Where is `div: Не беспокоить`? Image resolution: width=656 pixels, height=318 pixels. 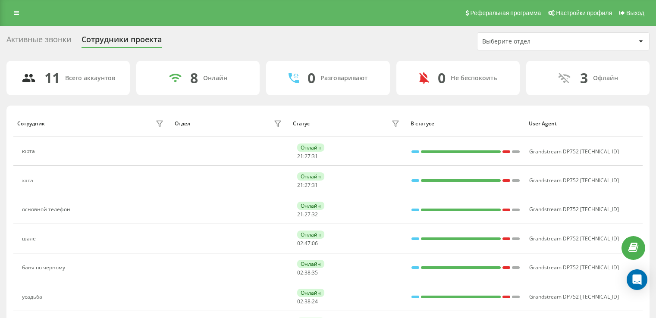
div: Не беспокоить is located at coordinates (473, 78).